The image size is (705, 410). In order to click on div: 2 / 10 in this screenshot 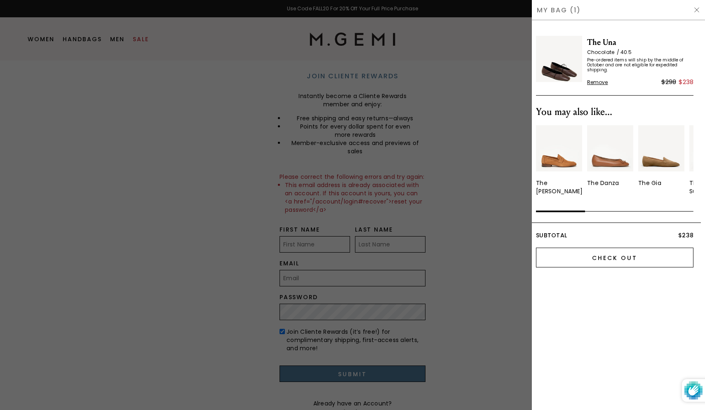, I will do `click(610, 160)`.